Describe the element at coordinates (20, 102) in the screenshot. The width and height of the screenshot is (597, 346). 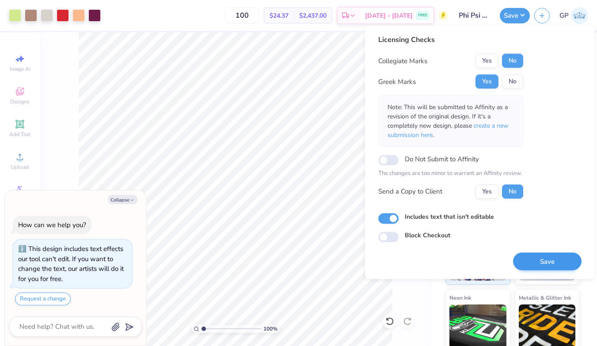
I see `span: Designs` at that location.